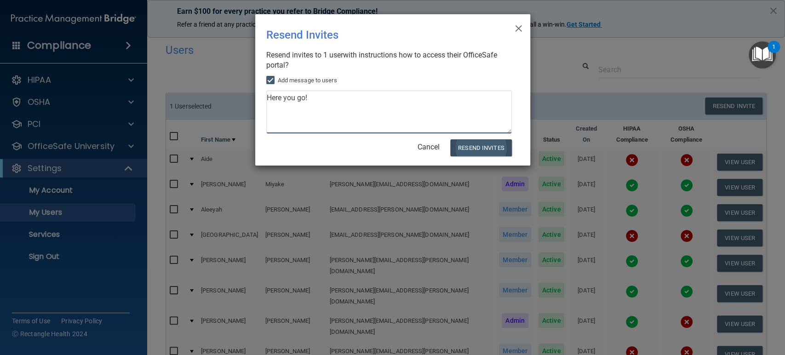 Image resolution: width=785 pixels, height=355 pixels. I want to click on button: Open Resource Center, 1 new notification, so click(762, 55).